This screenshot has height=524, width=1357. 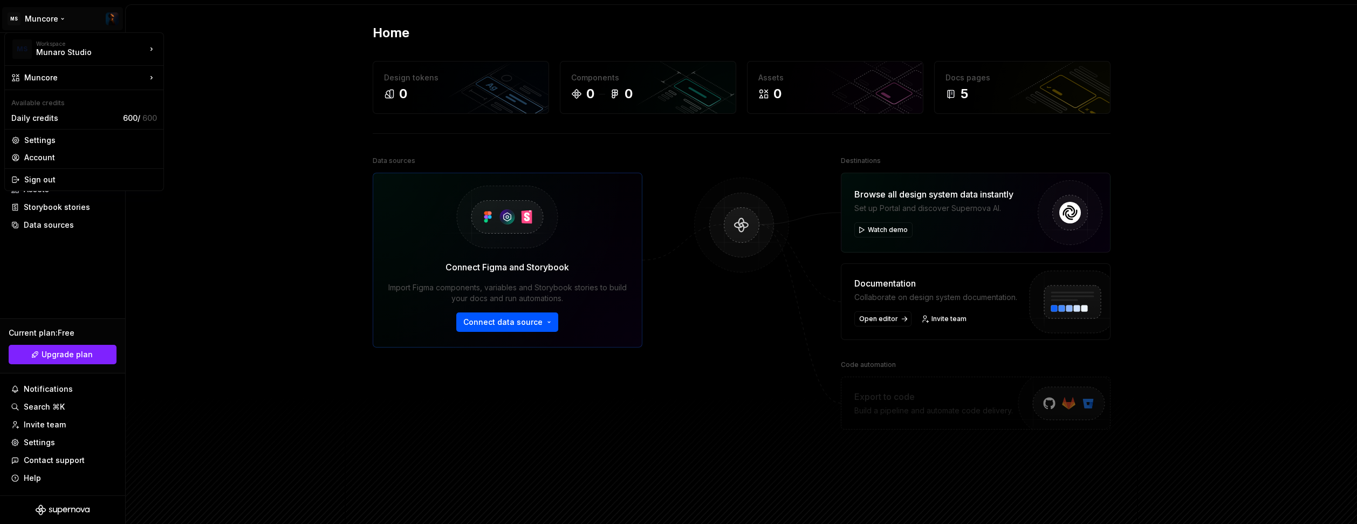 I want to click on div: Available credits, so click(x=84, y=101).